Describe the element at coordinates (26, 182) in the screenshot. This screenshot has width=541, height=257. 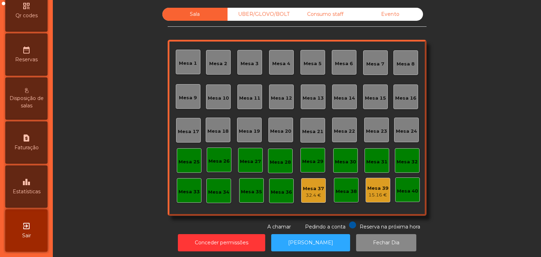
I see `i: leaderboard` at that location.